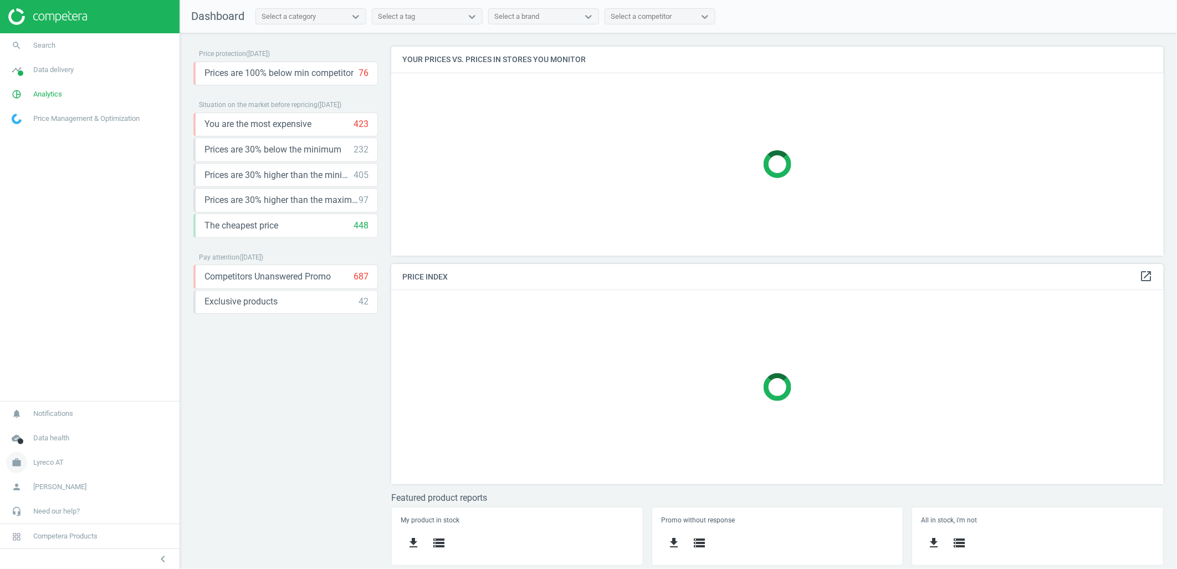  Describe the element at coordinates (17, 487) in the screenshot. I see `i: person` at that location.